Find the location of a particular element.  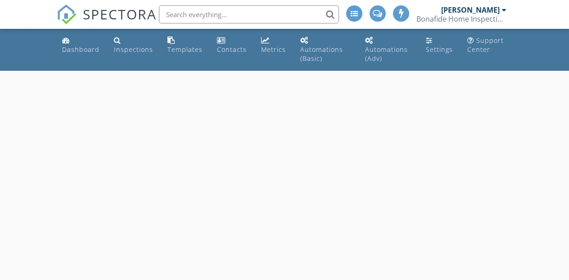

div: Templates is located at coordinates (185, 49).